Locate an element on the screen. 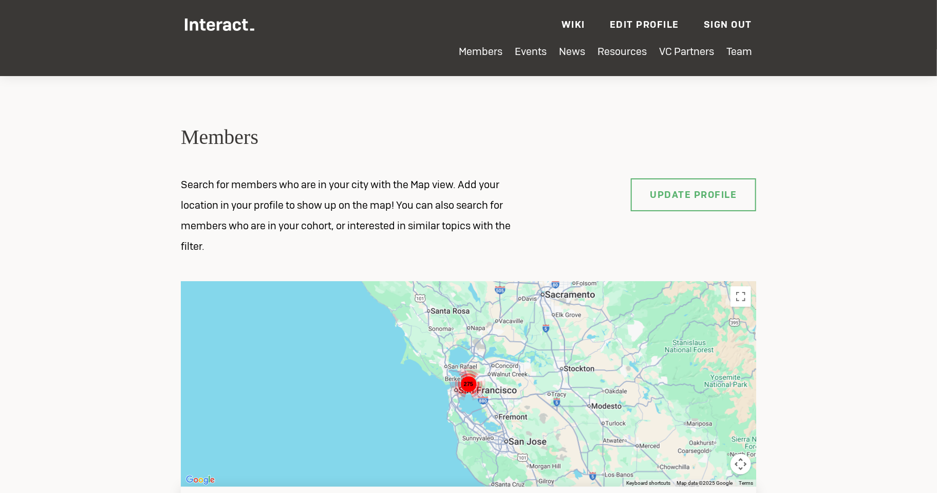  button: Map camera controls is located at coordinates (741, 464).